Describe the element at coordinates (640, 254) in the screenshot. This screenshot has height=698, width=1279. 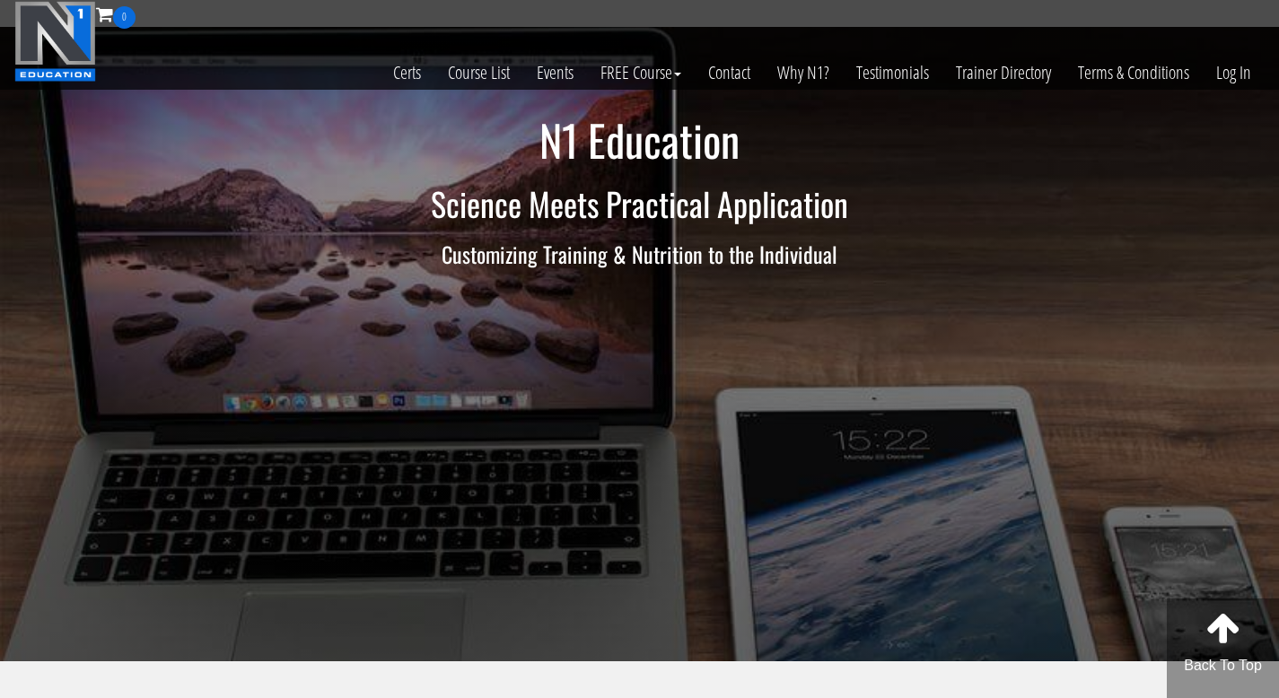
I see `h3: Customizing Training & Nutrition to the Individual` at that location.